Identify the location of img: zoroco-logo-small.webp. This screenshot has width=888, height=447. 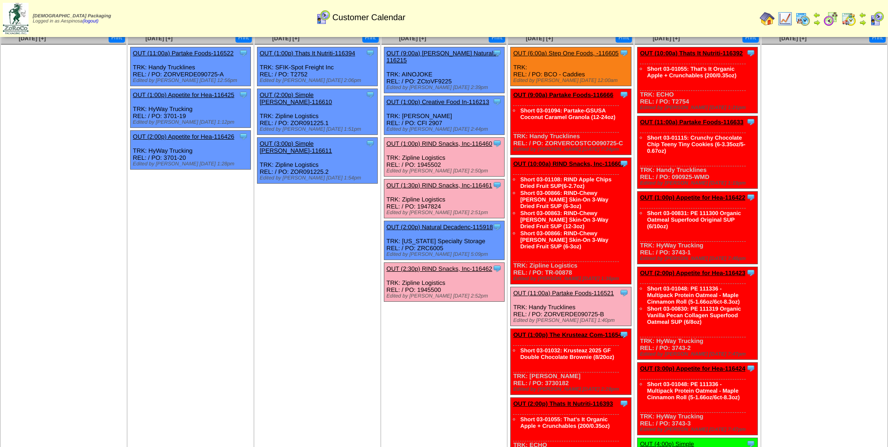
(15, 18).